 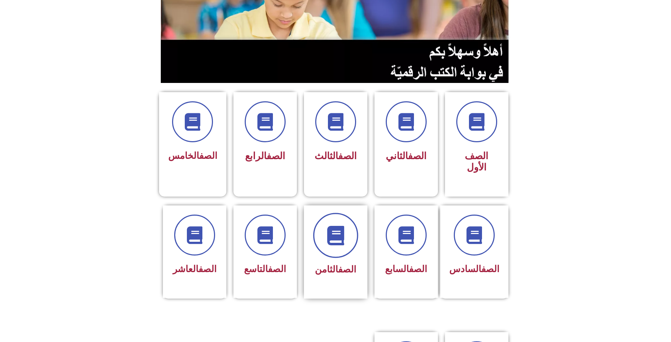 I want to click on span: الصف الأول, so click(x=476, y=161).